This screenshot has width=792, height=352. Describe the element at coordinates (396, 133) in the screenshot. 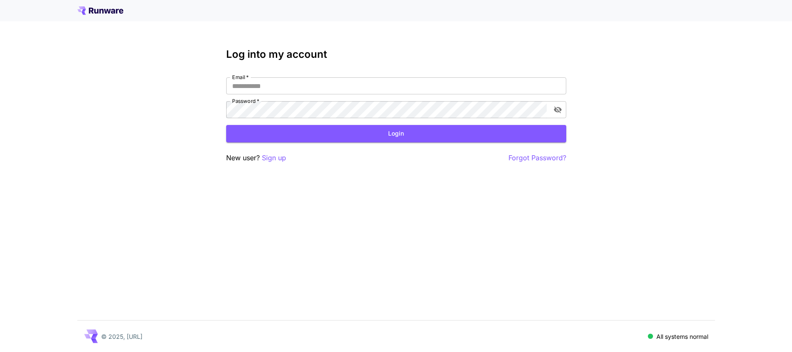

I see `button: Login` at that location.